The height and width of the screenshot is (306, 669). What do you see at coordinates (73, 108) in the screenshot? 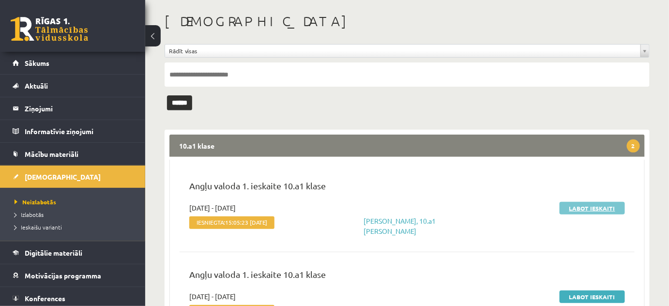
I see `a: Ziņojumi` at bounding box center [73, 108].